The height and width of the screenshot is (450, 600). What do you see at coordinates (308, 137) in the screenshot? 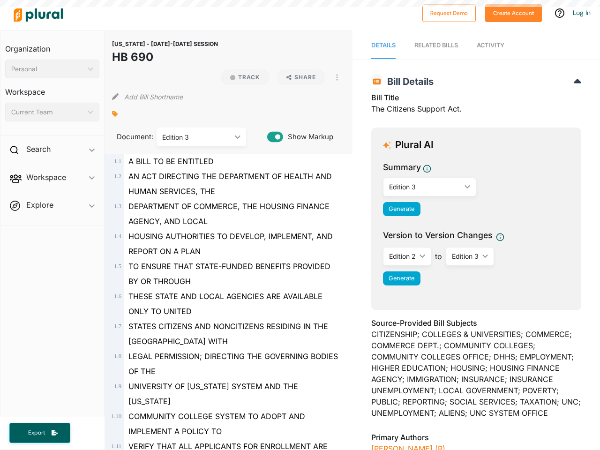
I see `span: Show Markup` at bounding box center [308, 137].